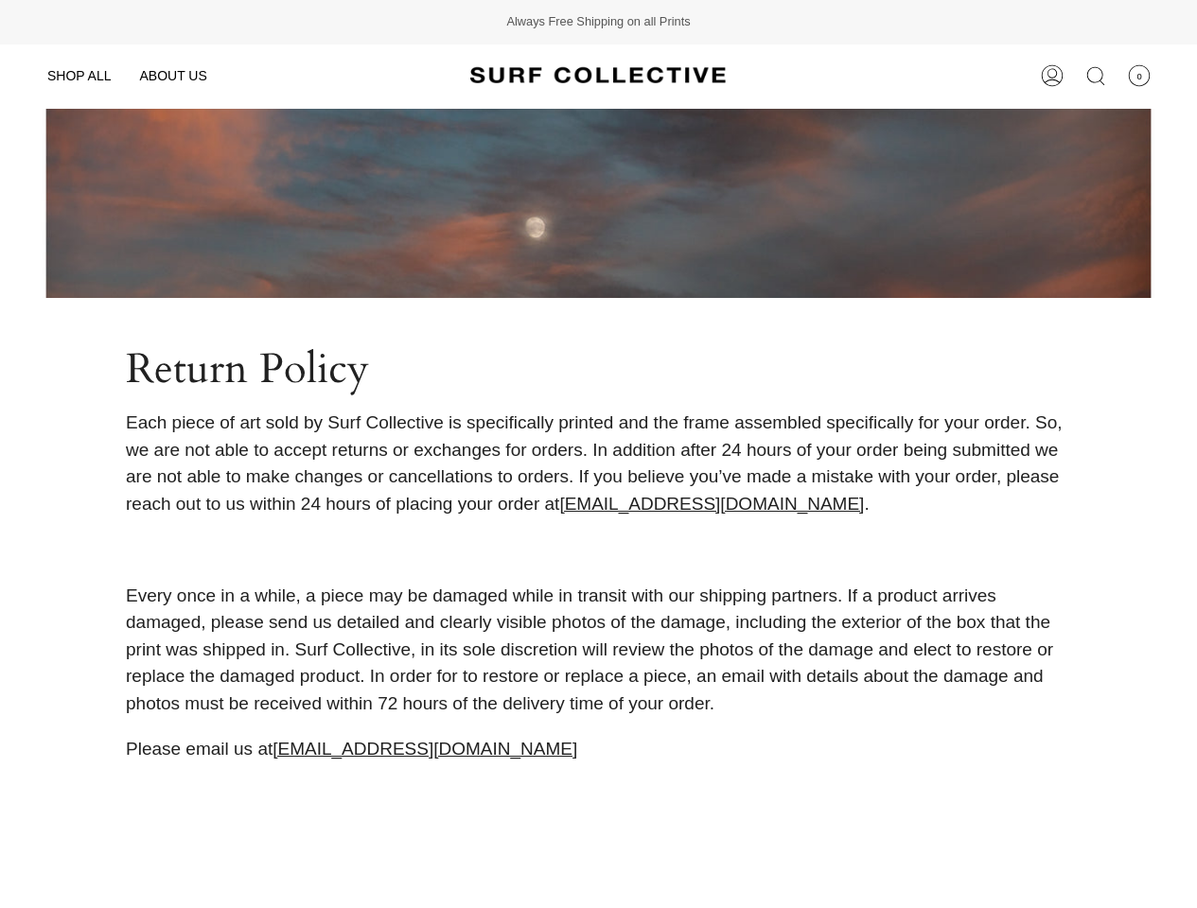  What do you see at coordinates (79, 76) in the screenshot?
I see `a: SHOP ALL` at bounding box center [79, 76].